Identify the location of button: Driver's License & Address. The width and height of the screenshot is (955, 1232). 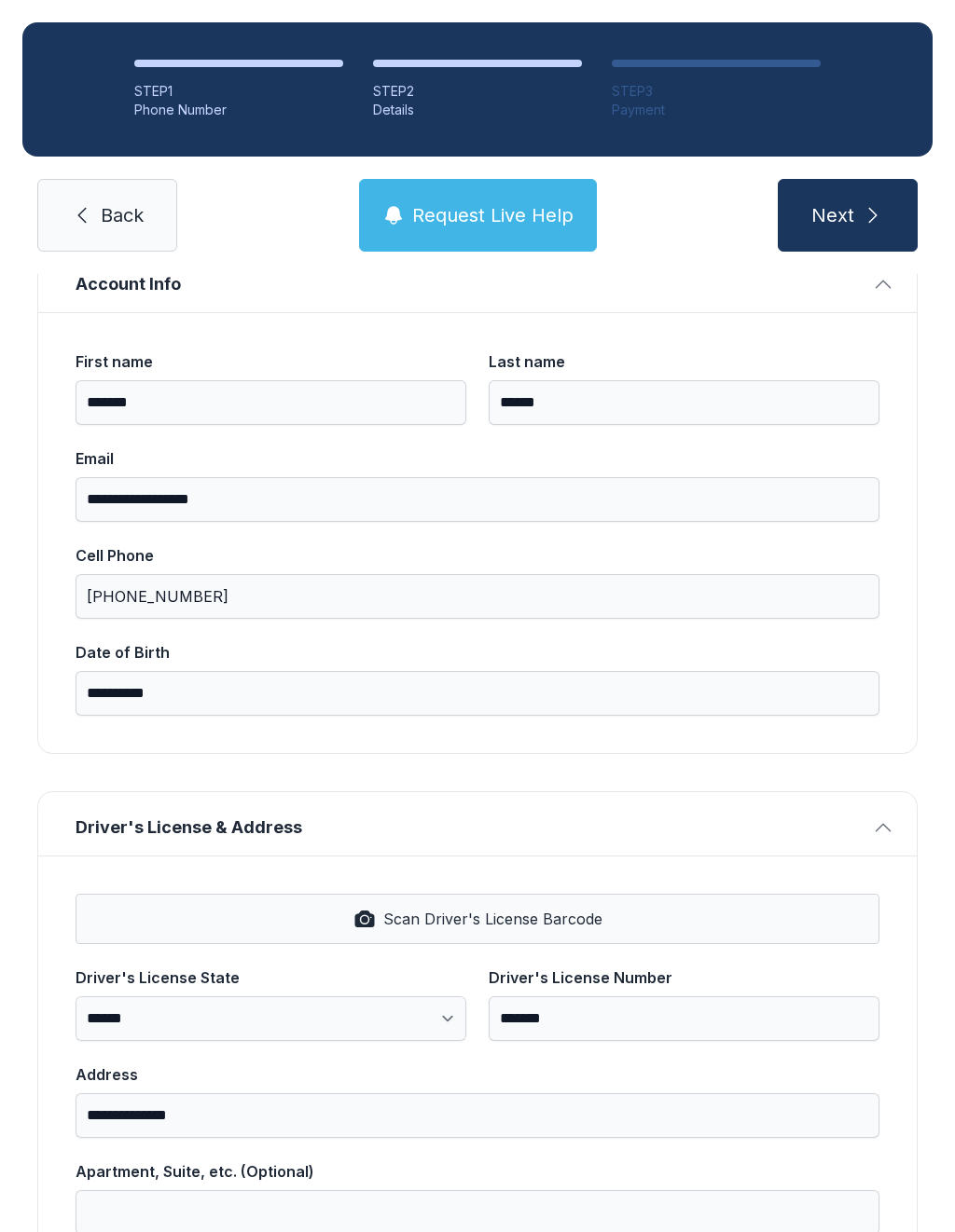
(477, 824).